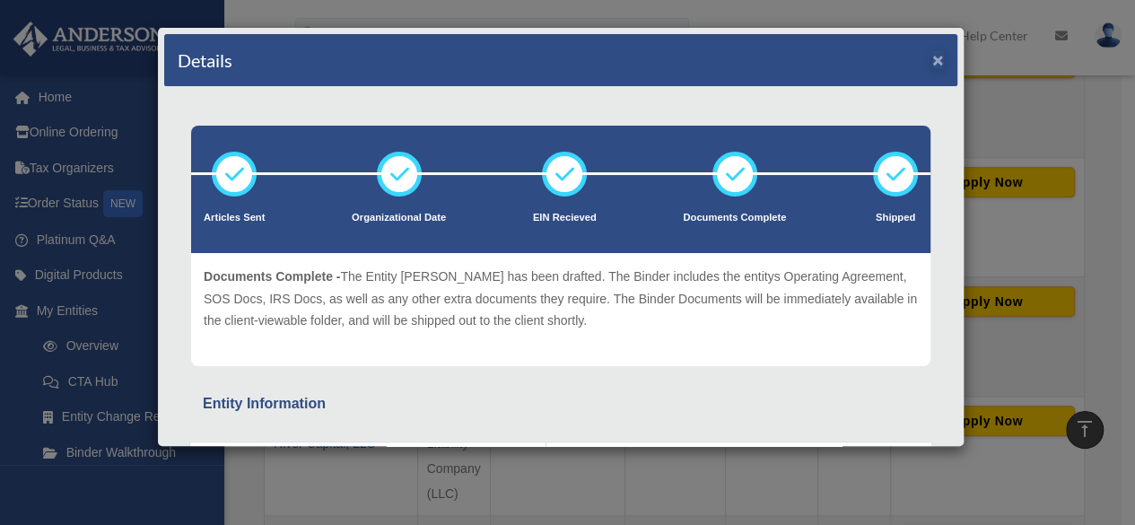 The width and height of the screenshot is (1135, 525). What do you see at coordinates (398, 218) in the screenshot?
I see `p: Organizational Date` at bounding box center [398, 218].